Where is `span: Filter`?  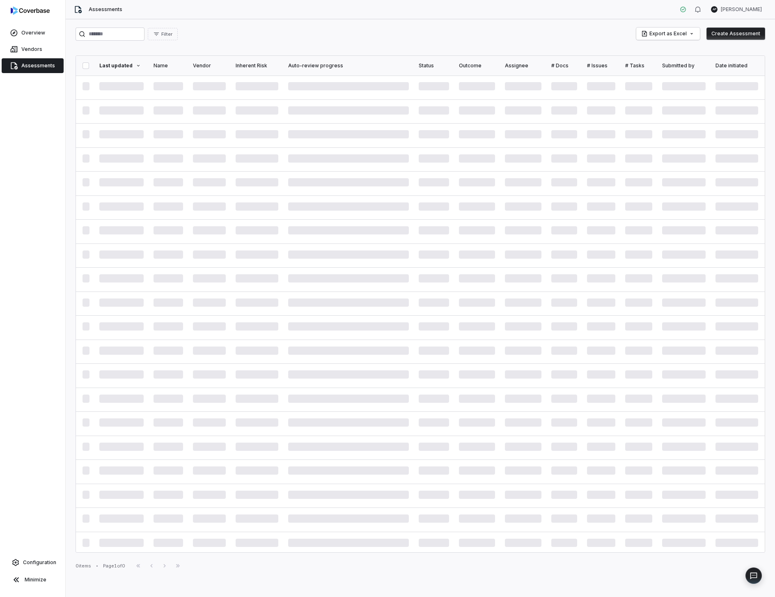
span: Filter is located at coordinates (167, 34).